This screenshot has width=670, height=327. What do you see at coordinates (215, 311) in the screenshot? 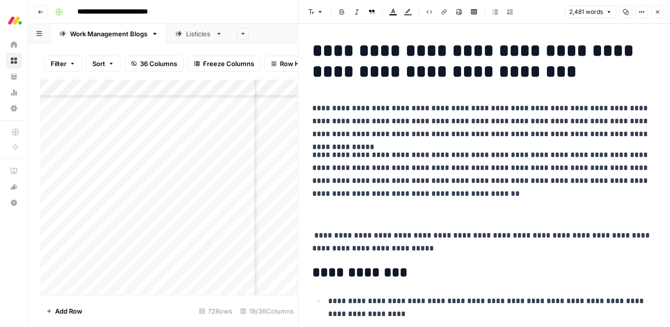
I see `div: 72 Rows` at bounding box center [215, 311].